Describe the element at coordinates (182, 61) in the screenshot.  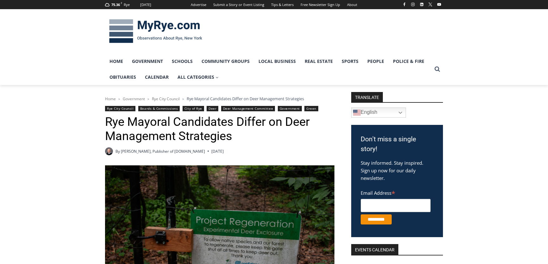
I see `a: Schools` at that location.